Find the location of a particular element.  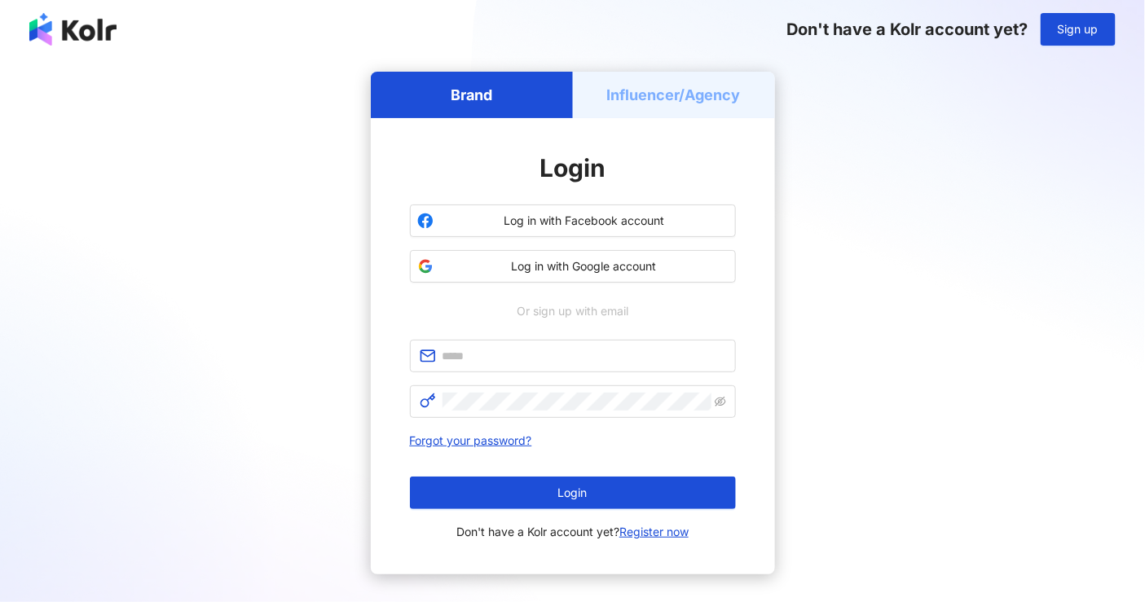

span: Sign up is located at coordinates (1078, 29).